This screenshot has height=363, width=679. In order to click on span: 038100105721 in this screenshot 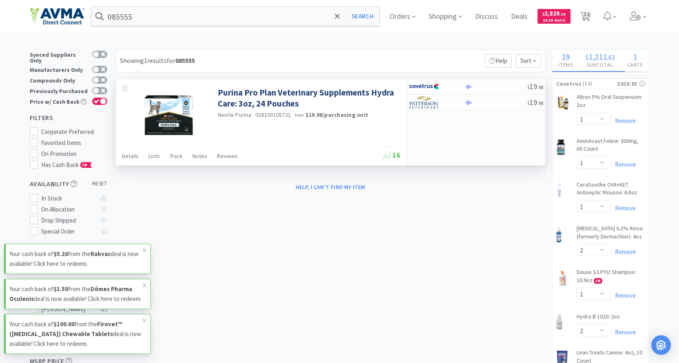, I will do `click(273, 115)`.